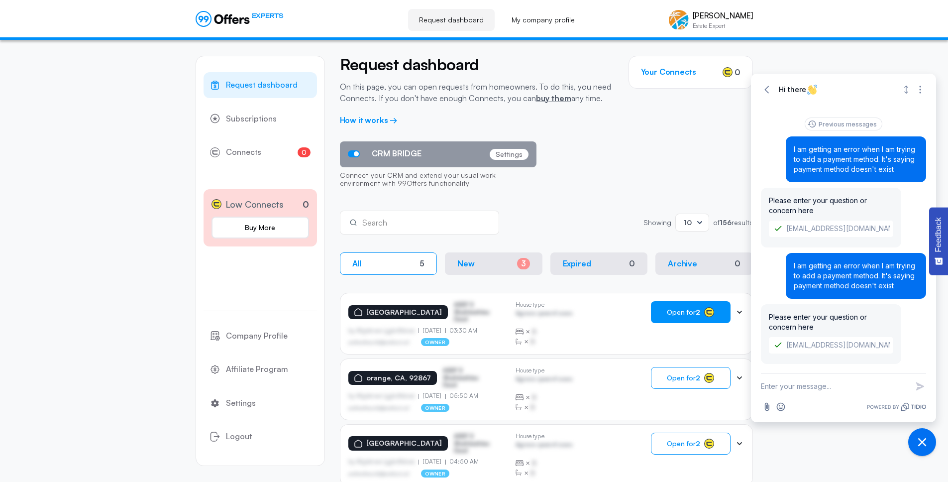  What do you see at coordinates (726, 222) in the screenshot?
I see `strong: 156` at bounding box center [726, 222].